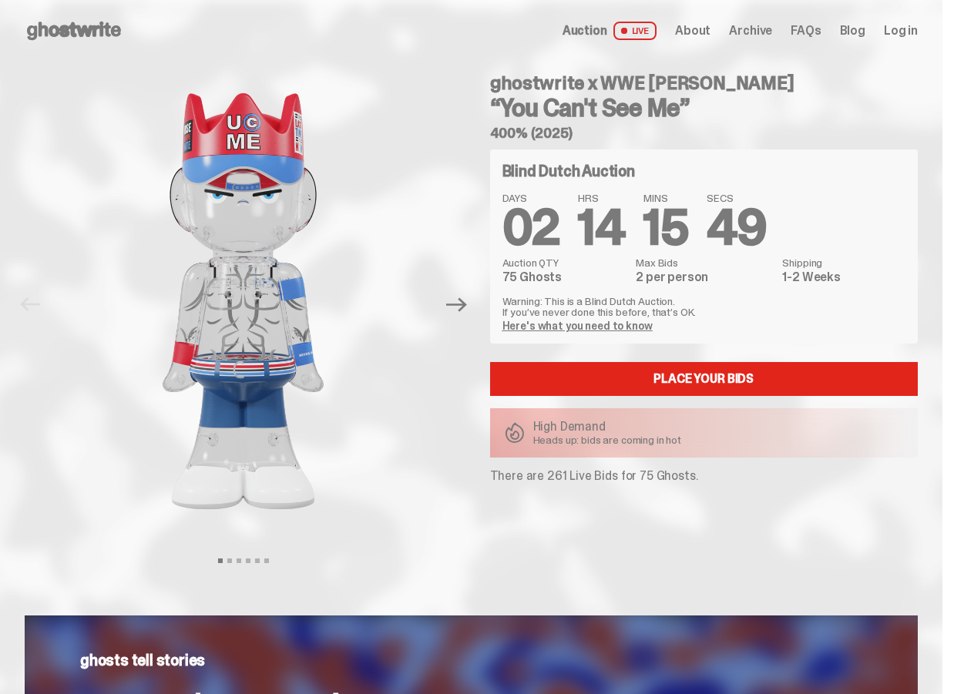  What do you see at coordinates (609, 31) in the screenshot?
I see `a: Auction LIVE` at bounding box center [609, 31].